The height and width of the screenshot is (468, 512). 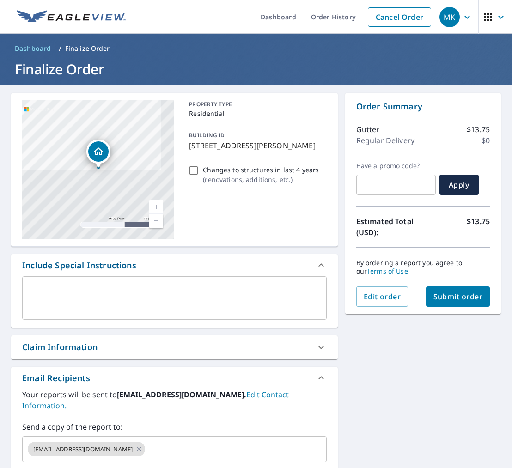 What do you see at coordinates (396, 166) in the screenshot?
I see `label: Have a promo code?` at bounding box center [396, 166].